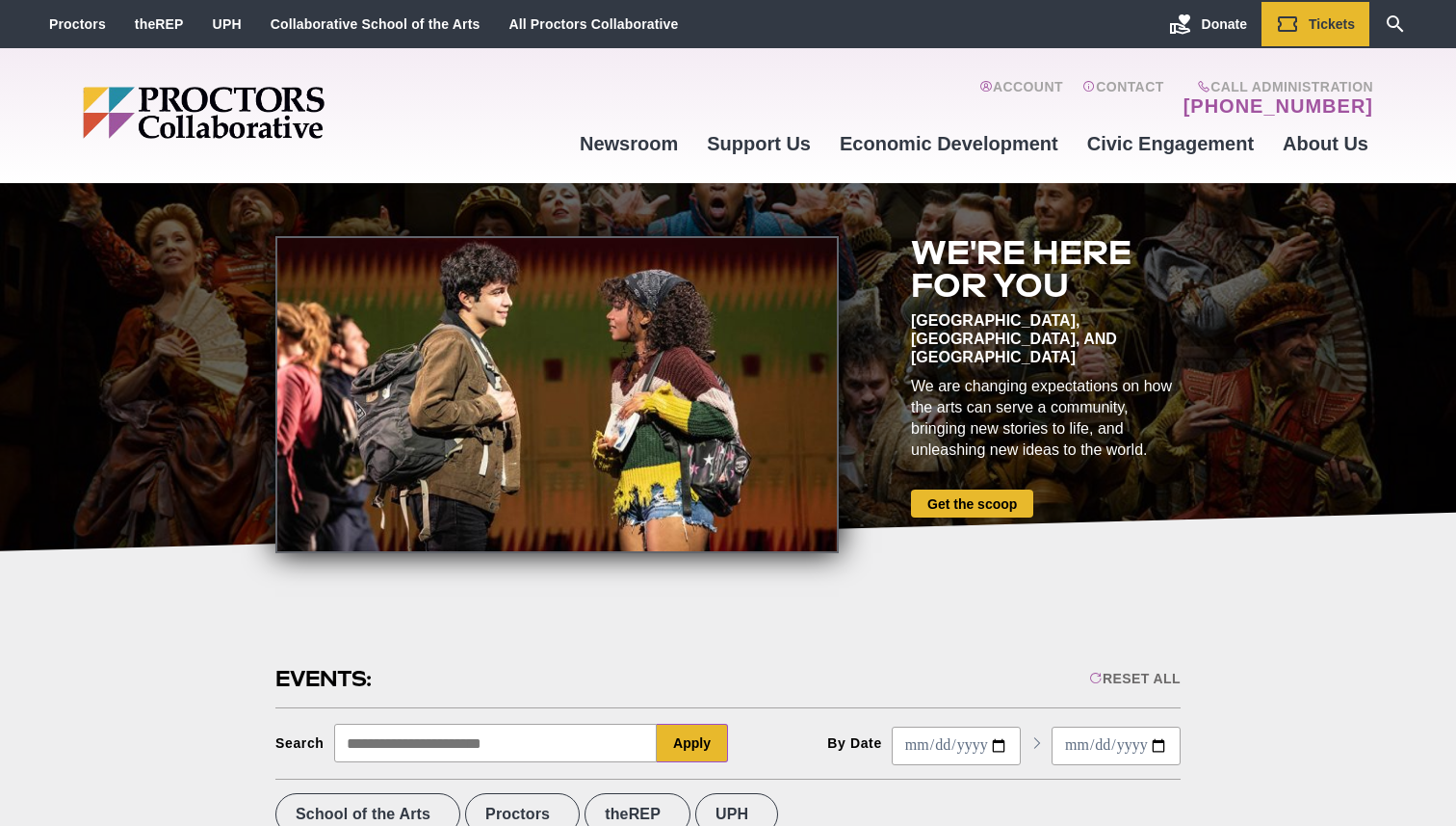 The image size is (1456, 826). Describe the element at coordinates (693, 743) in the screenshot. I see `button: Apply` at that location.